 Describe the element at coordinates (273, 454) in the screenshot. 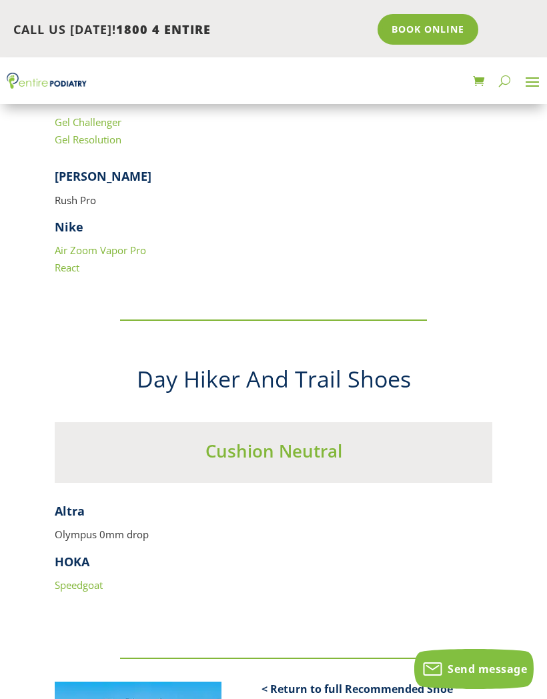

I see `h3: Cushion Neutral` at that location.